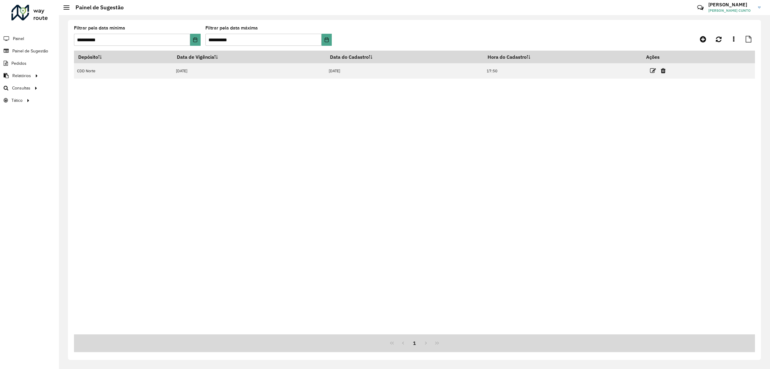 The width and height of the screenshot is (770, 369). I want to click on td: CDD Norte, so click(123, 71).